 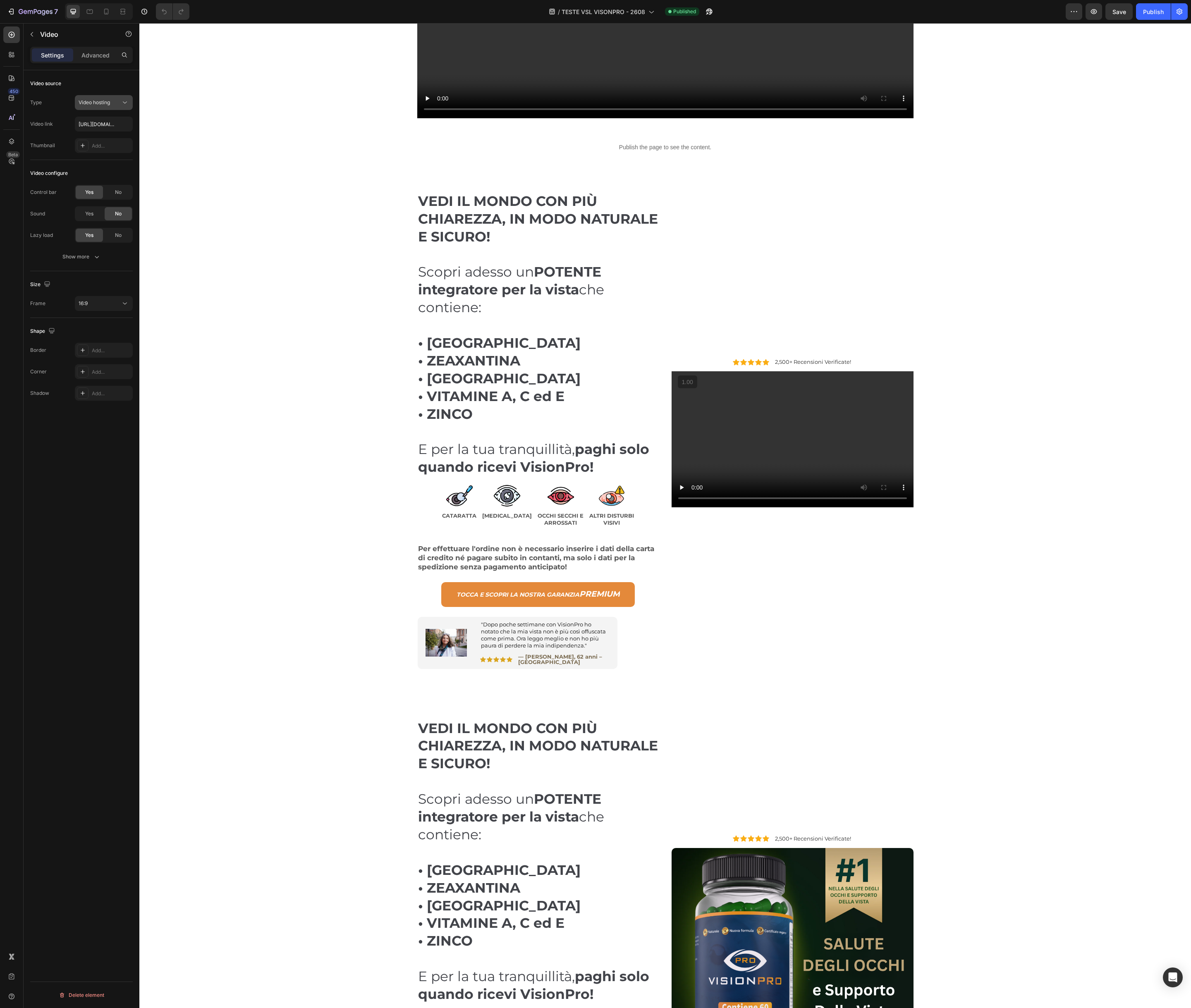 I want to click on div: Video source, so click(x=45, y=84).